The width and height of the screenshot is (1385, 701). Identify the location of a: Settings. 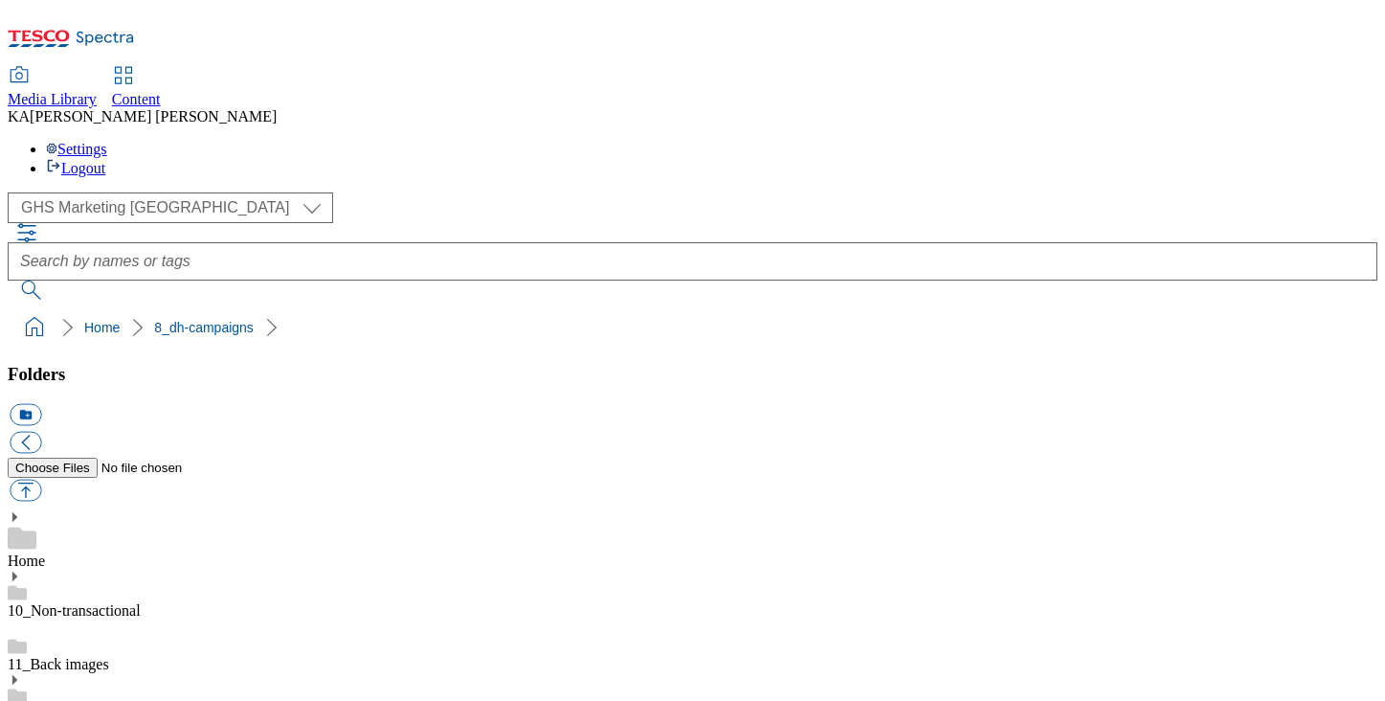
(77, 148).